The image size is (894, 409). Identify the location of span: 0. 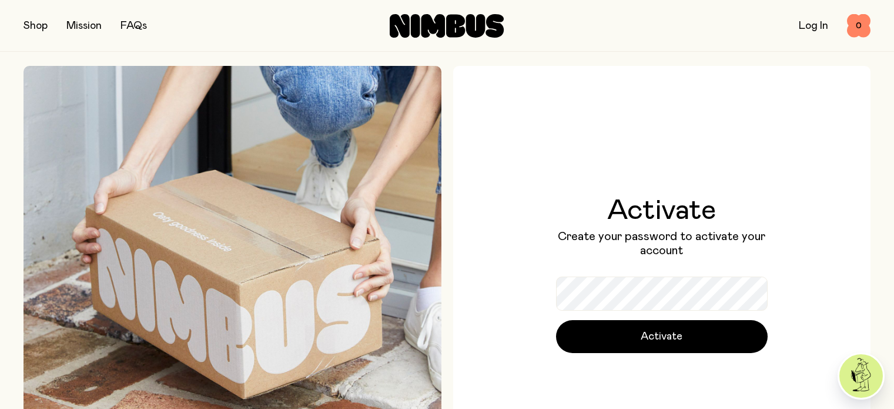
(859, 26).